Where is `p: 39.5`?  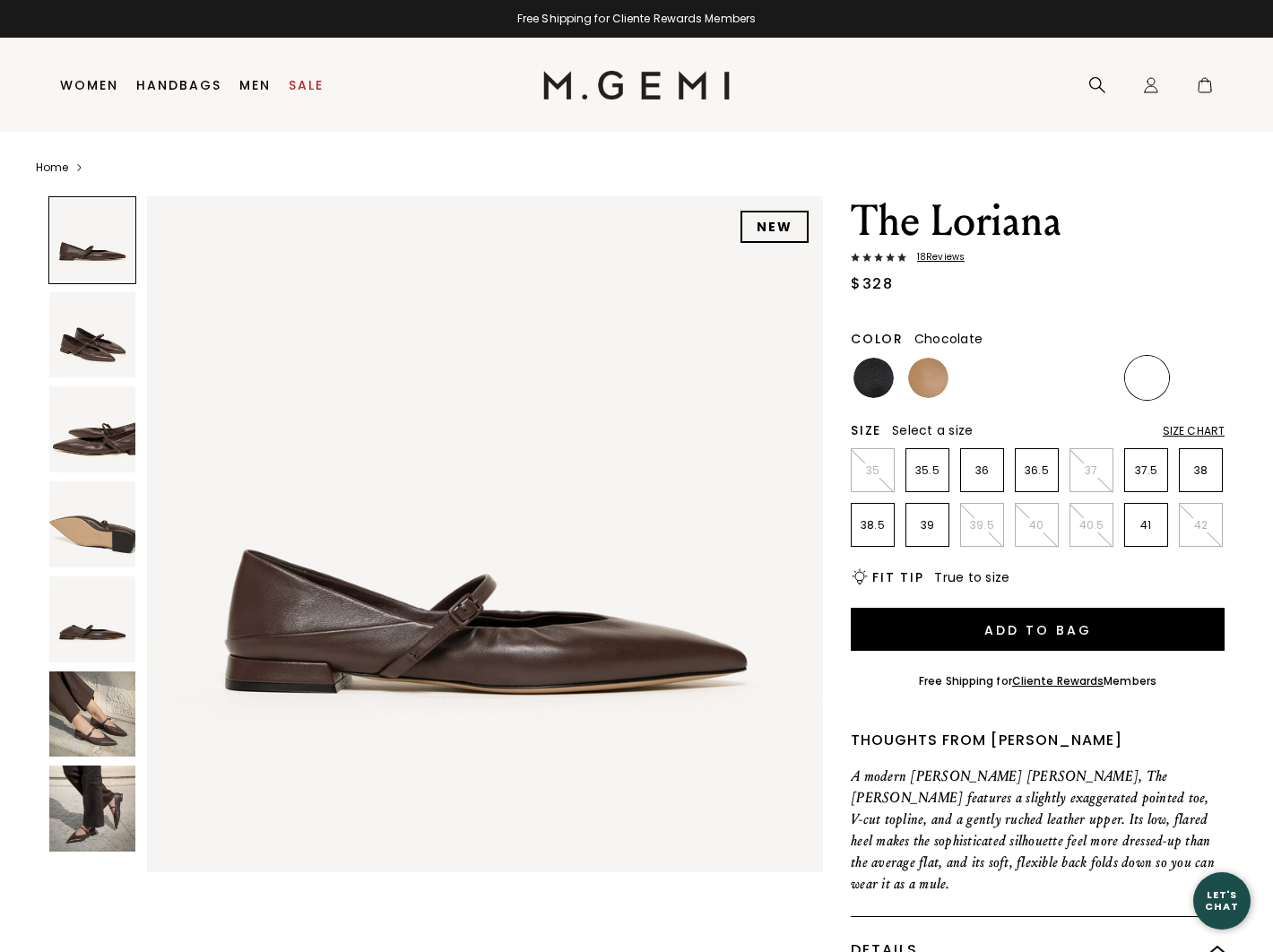
p: 39.5 is located at coordinates (982, 525).